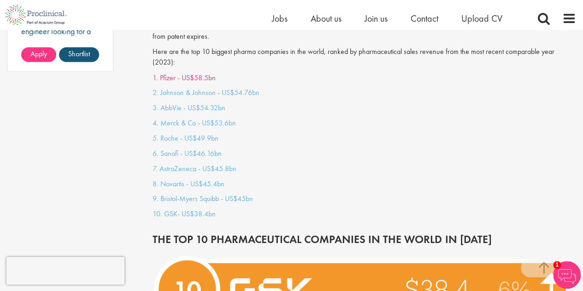  Describe the element at coordinates (280, 18) in the screenshot. I see `a: Jobs` at that location.